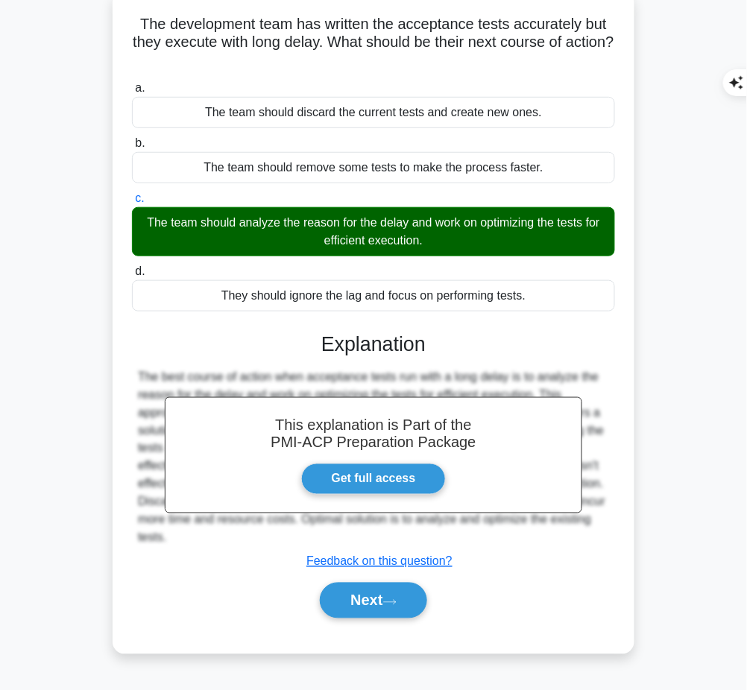 The image size is (747, 690). What do you see at coordinates (374, 43) in the screenshot?
I see `h5: The development team has written the acceptance tests accurately but they execute with long delay...` at bounding box center [374, 43].